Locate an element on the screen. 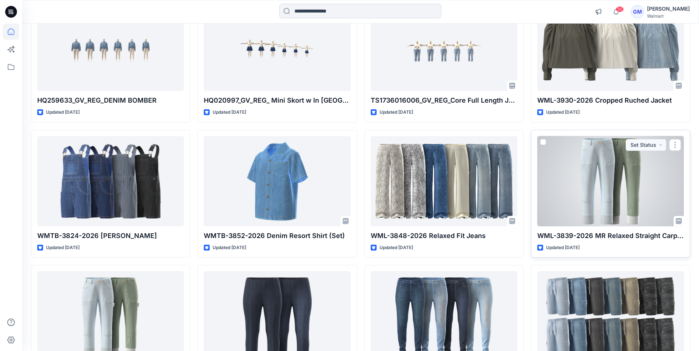 This screenshot has height=351, width=699. p: WML-3839-2026 MR Relaxed Straight Carpenter_Cost Opt is located at coordinates (610, 236).